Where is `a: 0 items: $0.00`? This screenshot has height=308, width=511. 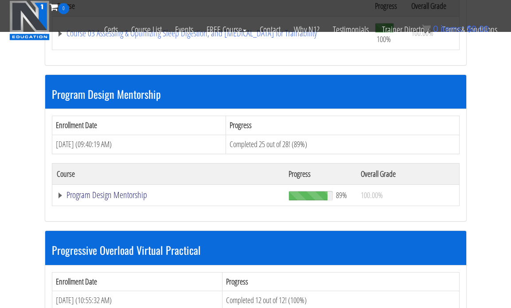
a: 0 items: $0.00 is located at coordinates (455, 29).